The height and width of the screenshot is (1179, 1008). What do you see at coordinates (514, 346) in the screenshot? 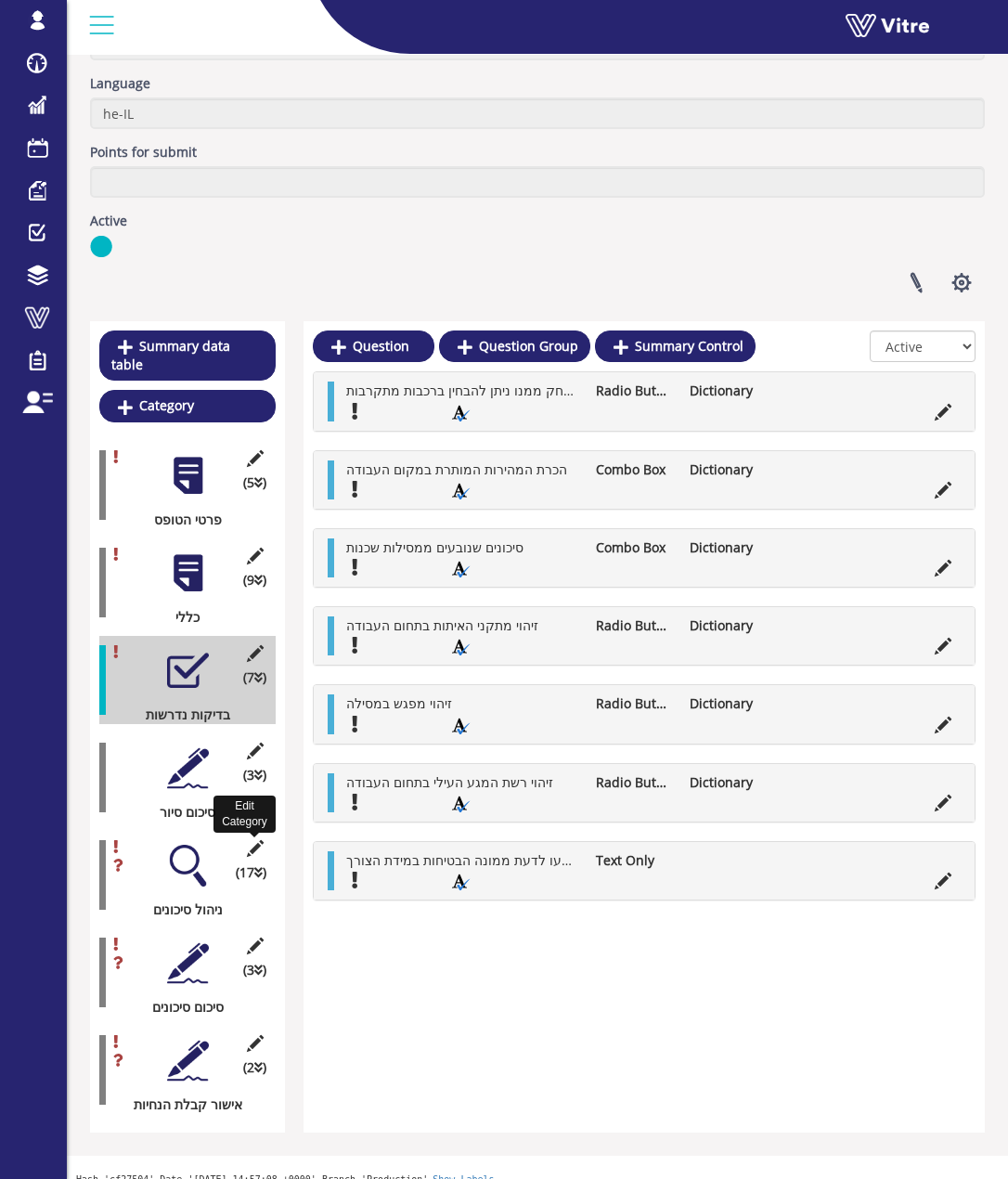
I see `a: Question Group` at bounding box center [514, 346].